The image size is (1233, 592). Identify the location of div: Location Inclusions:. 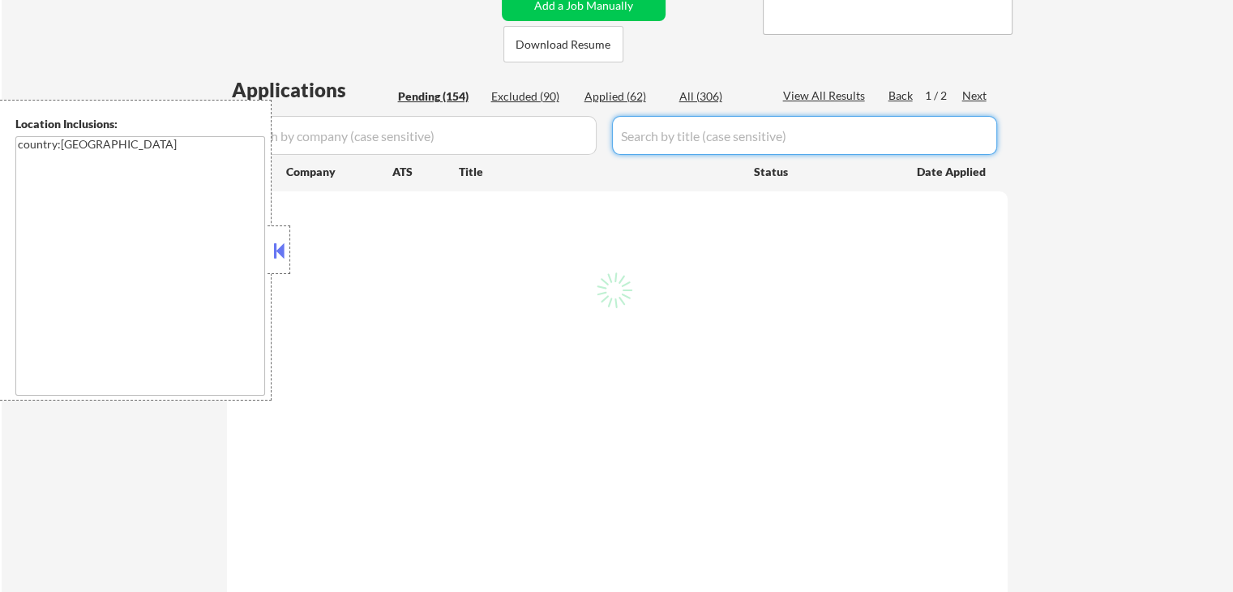
(140, 124).